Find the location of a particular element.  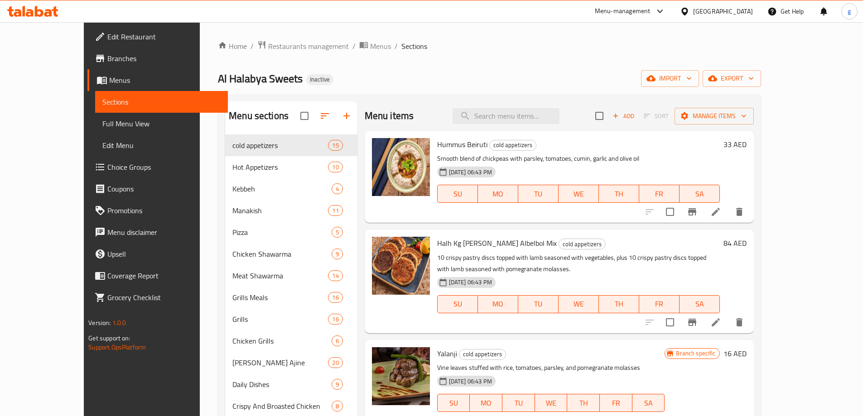

span: Hot Appetizers is located at coordinates (280, 167).